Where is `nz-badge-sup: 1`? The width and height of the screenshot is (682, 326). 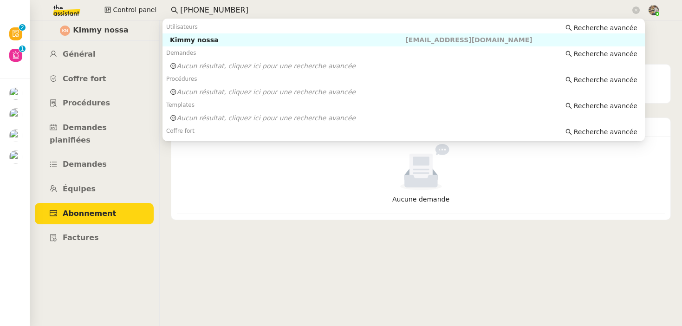
nz-badge-sup: 1 is located at coordinates (22, 49).